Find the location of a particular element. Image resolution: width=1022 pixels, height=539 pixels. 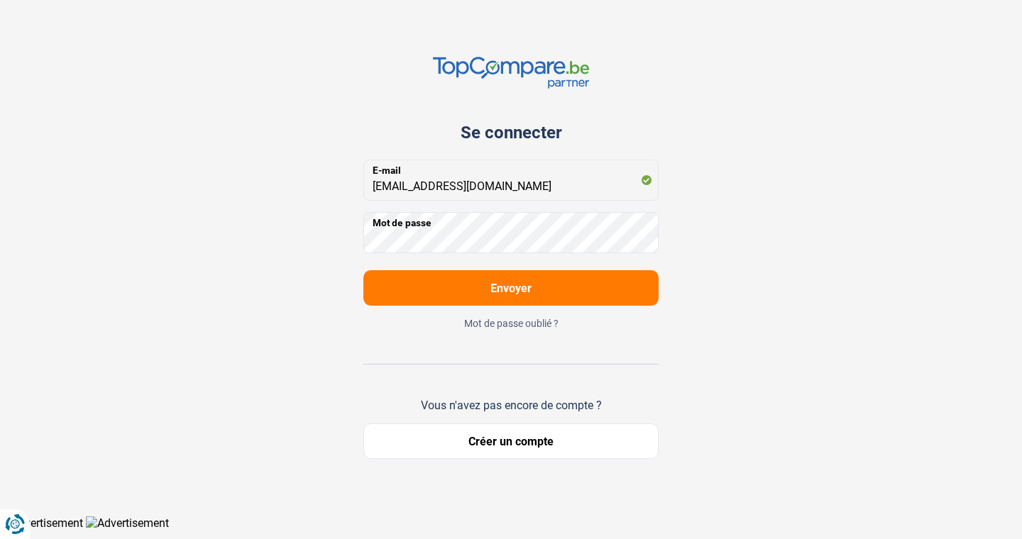

img: Advertisement is located at coordinates (127, 523).